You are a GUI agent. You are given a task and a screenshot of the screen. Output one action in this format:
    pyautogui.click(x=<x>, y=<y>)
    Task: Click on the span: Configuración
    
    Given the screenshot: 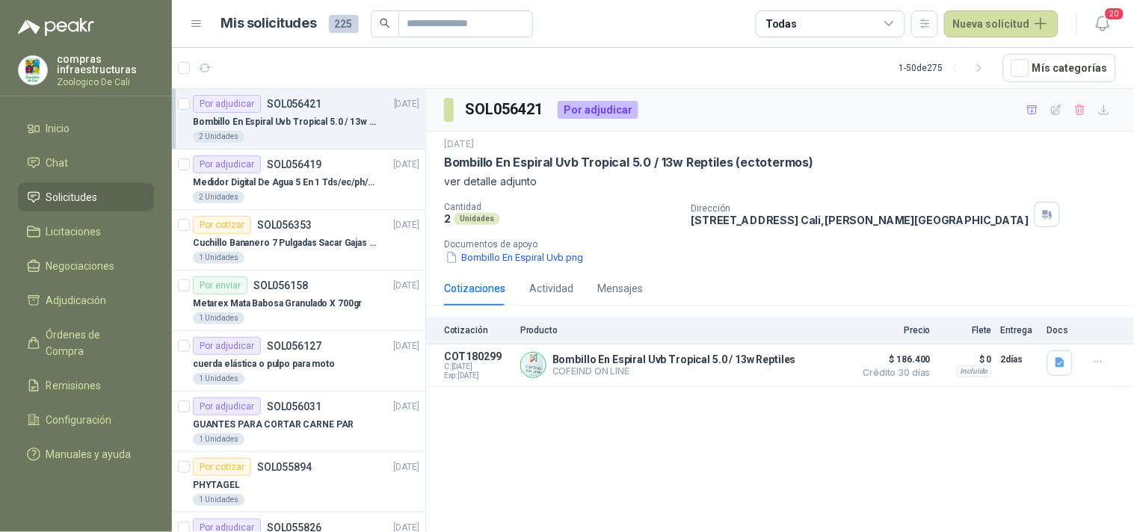 What is the action you would take?
    pyautogui.click(x=79, y=420)
    